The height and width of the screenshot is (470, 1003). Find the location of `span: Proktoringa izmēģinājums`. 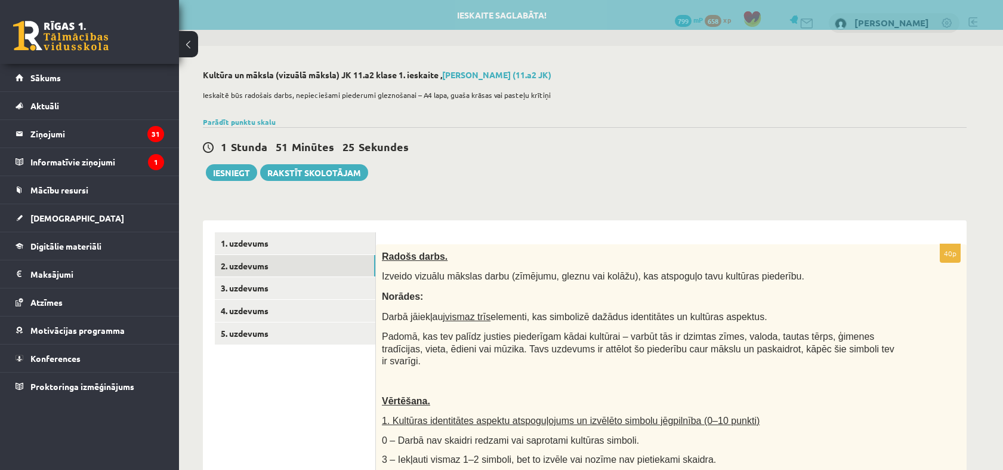

span: Proktoringa izmēģinājums is located at coordinates (82, 386).